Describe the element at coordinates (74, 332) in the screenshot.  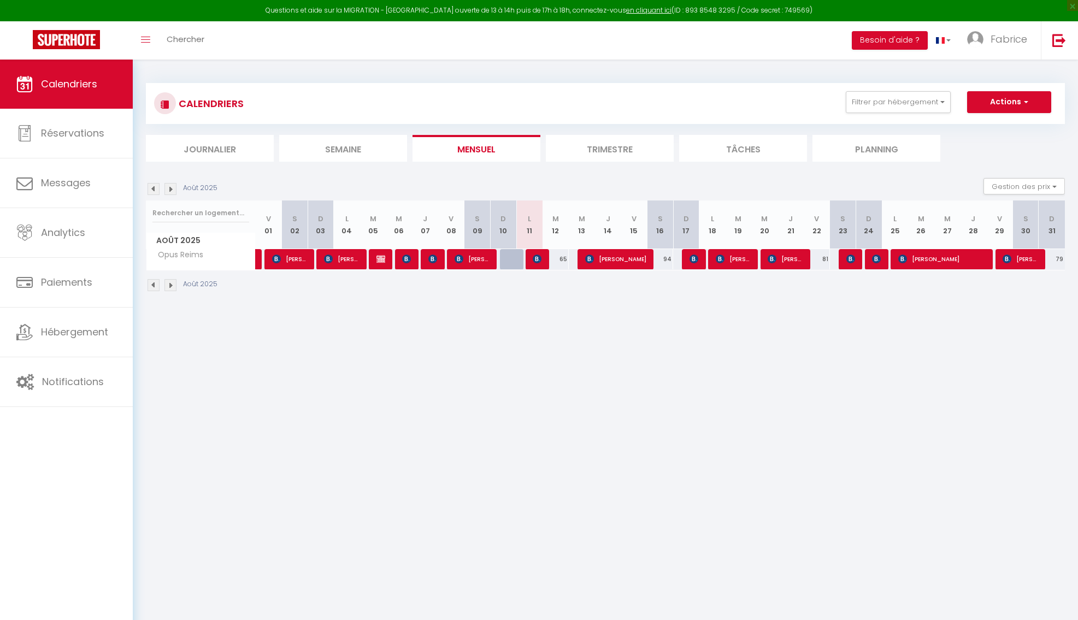
I see `span: Hébergement` at that location.